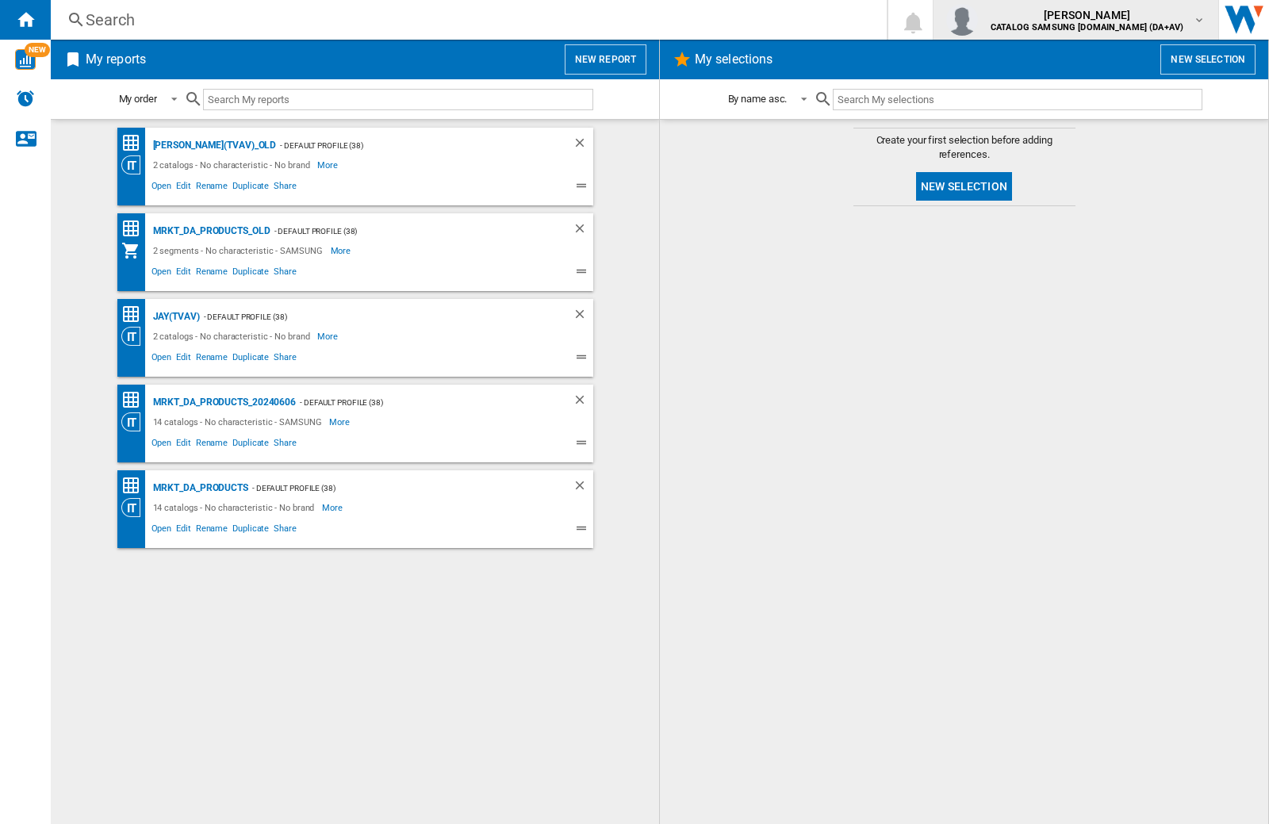 Image resolution: width=1269 pixels, height=824 pixels. What do you see at coordinates (605, 59) in the screenshot?
I see `button: New report` at bounding box center [605, 59].